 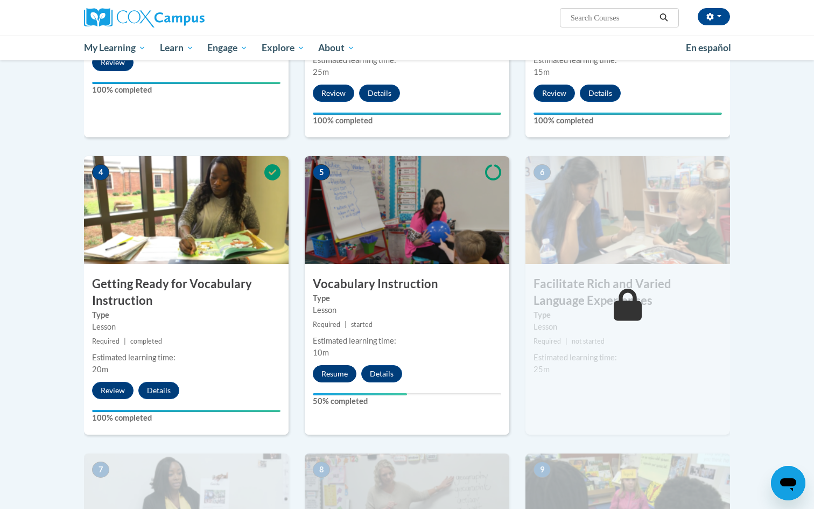 I want to click on span: 5, so click(x=321, y=172).